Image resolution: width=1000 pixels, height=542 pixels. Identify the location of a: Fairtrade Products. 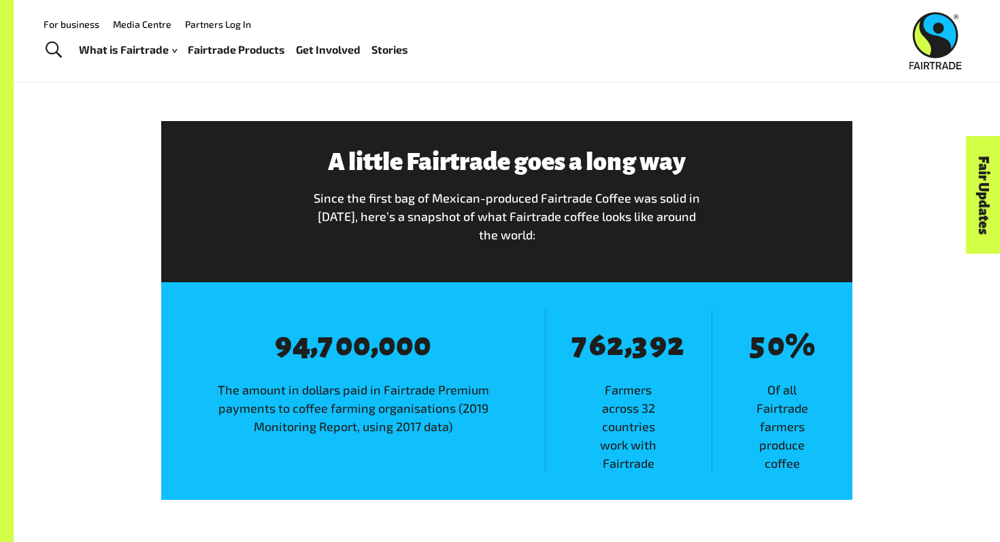
(236, 50).